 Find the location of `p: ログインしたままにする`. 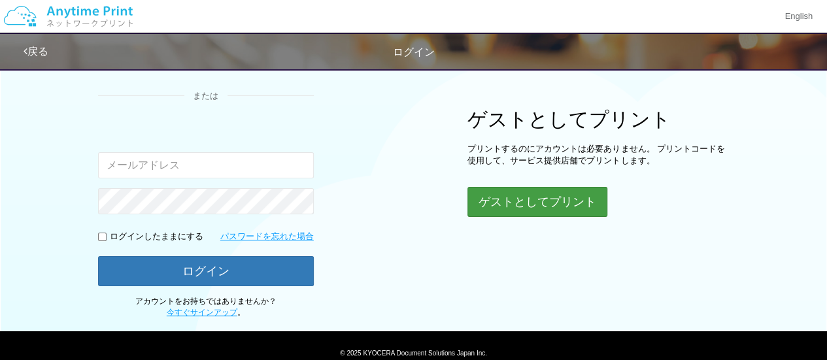

p: ログインしたままにする is located at coordinates (156, 237).